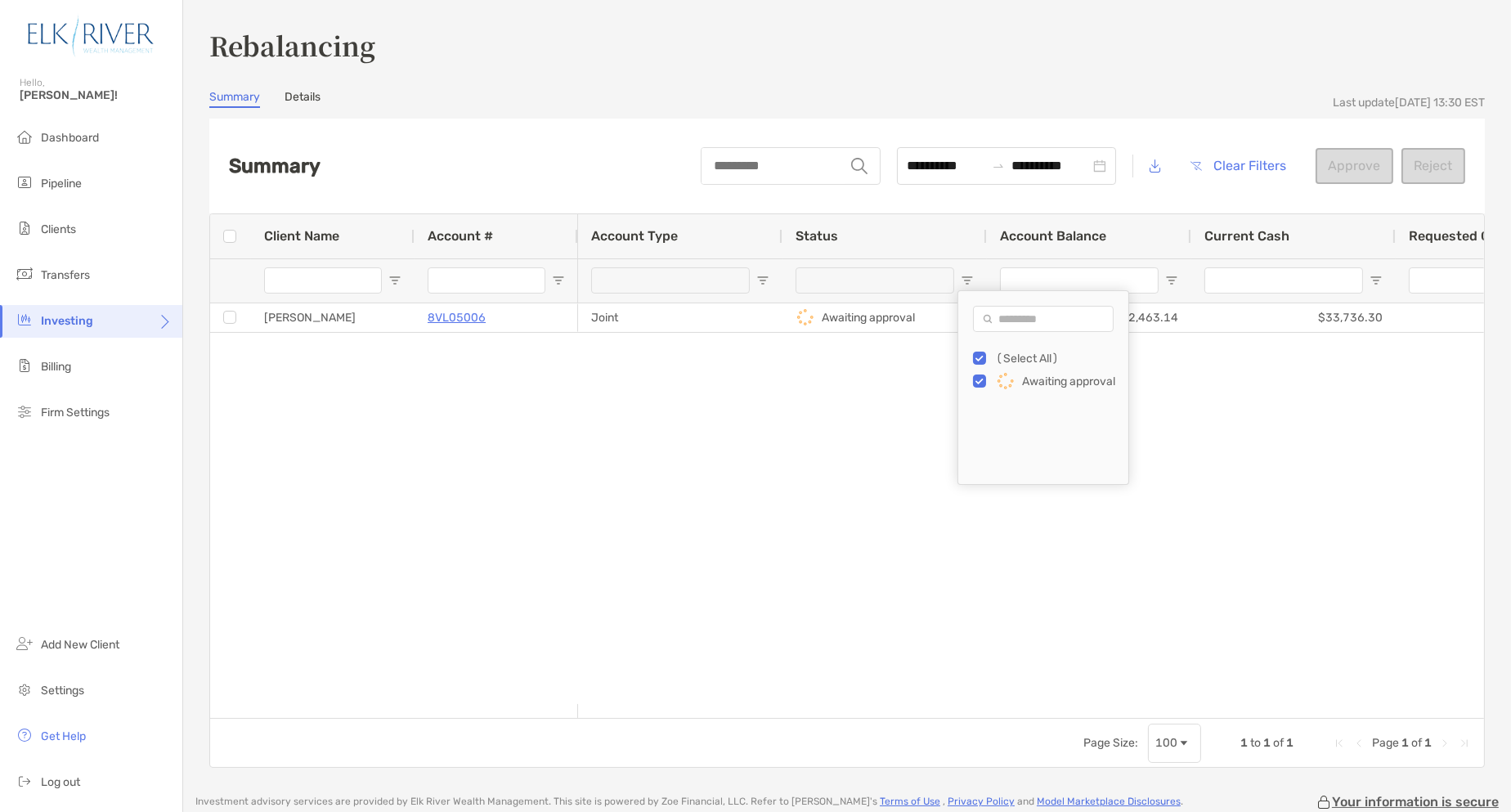 The width and height of the screenshot is (1511, 812). I want to click on input: Search filter values, so click(1043, 319).